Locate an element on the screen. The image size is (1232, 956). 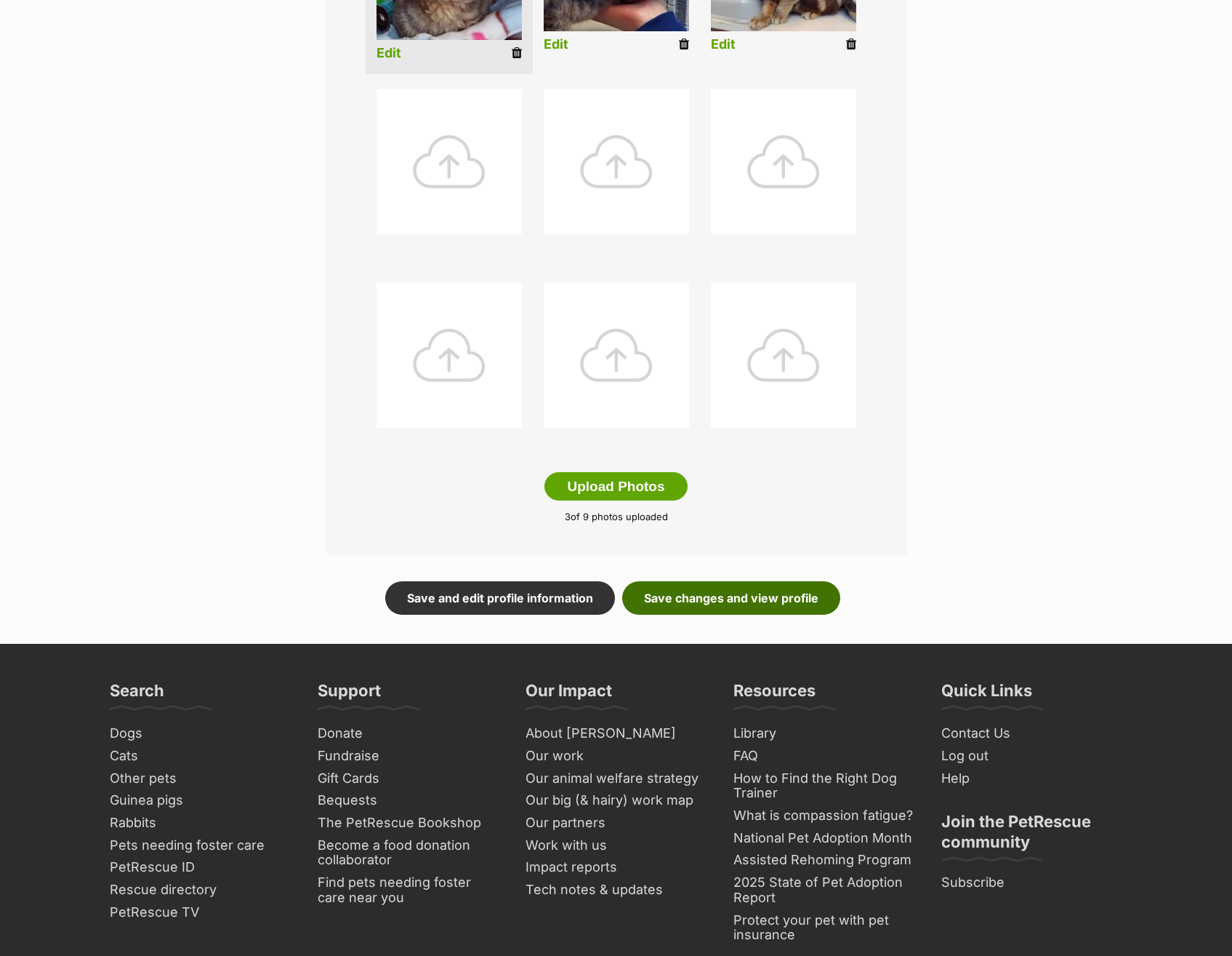
p: of 9 photos uploaded is located at coordinates (616, 517).